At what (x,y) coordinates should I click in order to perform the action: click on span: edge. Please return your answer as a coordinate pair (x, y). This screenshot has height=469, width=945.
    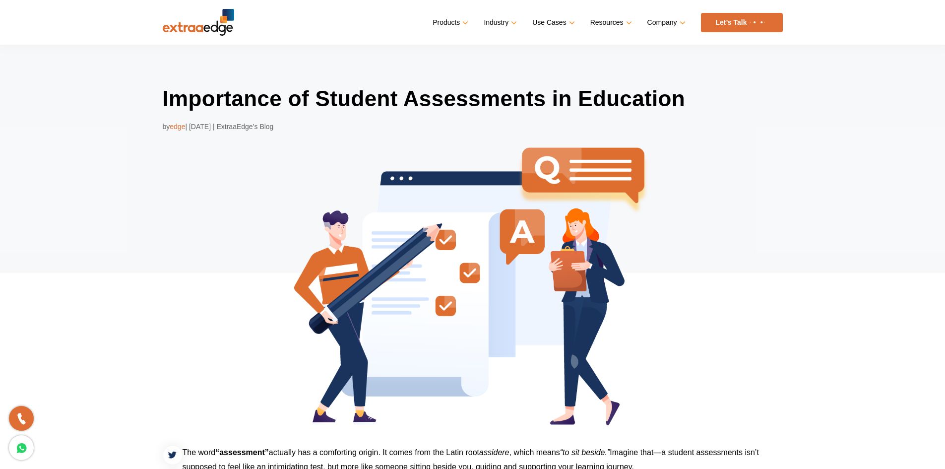
    Looking at the image, I should click on (177, 126).